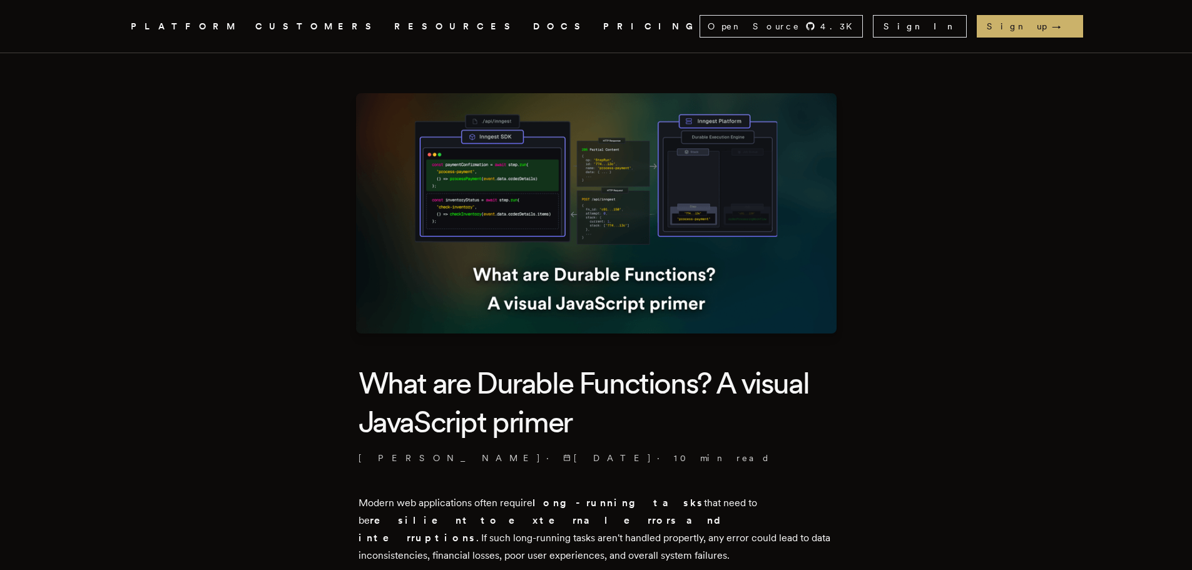 The image size is (1192, 570). Describe the element at coordinates (651, 26) in the screenshot. I see `a: PRICING` at that location.